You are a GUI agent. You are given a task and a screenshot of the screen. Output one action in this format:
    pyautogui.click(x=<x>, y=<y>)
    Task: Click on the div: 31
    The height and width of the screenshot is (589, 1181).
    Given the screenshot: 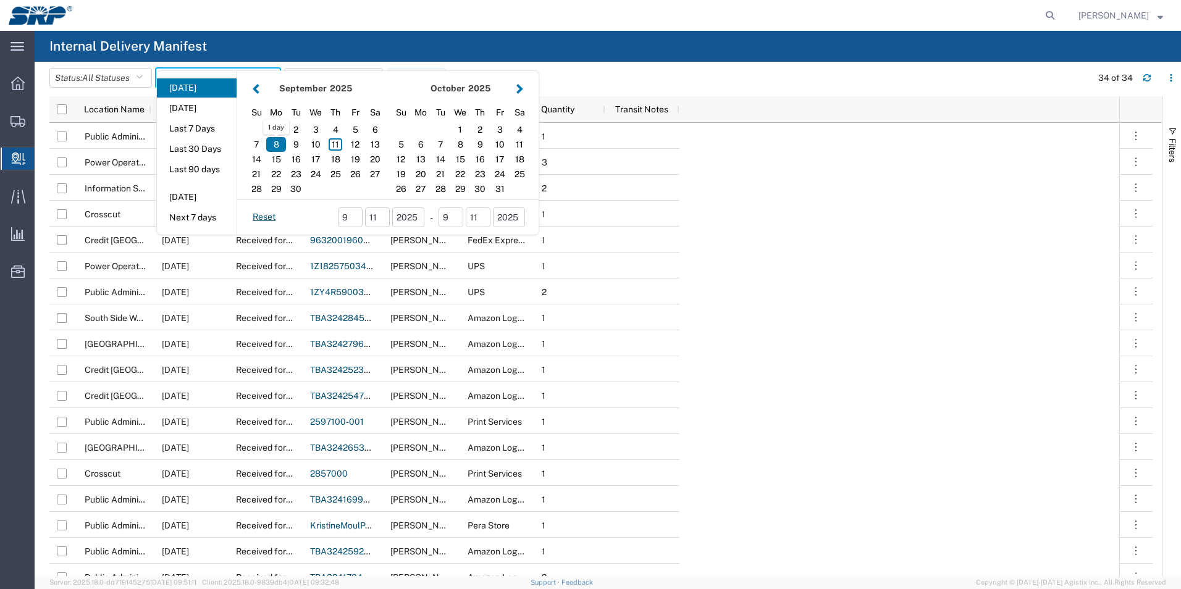 What is the action you would take?
    pyautogui.click(x=500, y=189)
    